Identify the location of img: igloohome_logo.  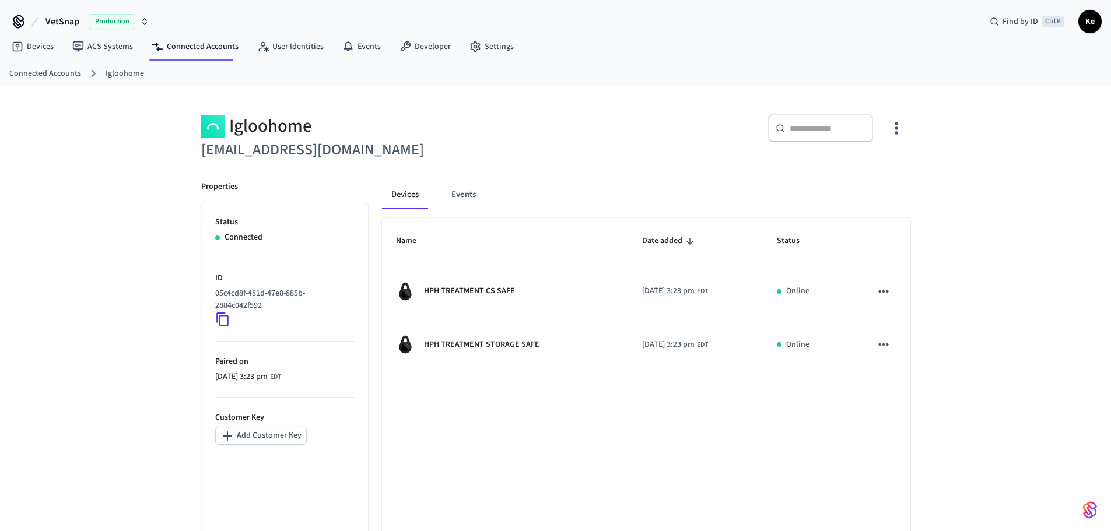
(213, 126).